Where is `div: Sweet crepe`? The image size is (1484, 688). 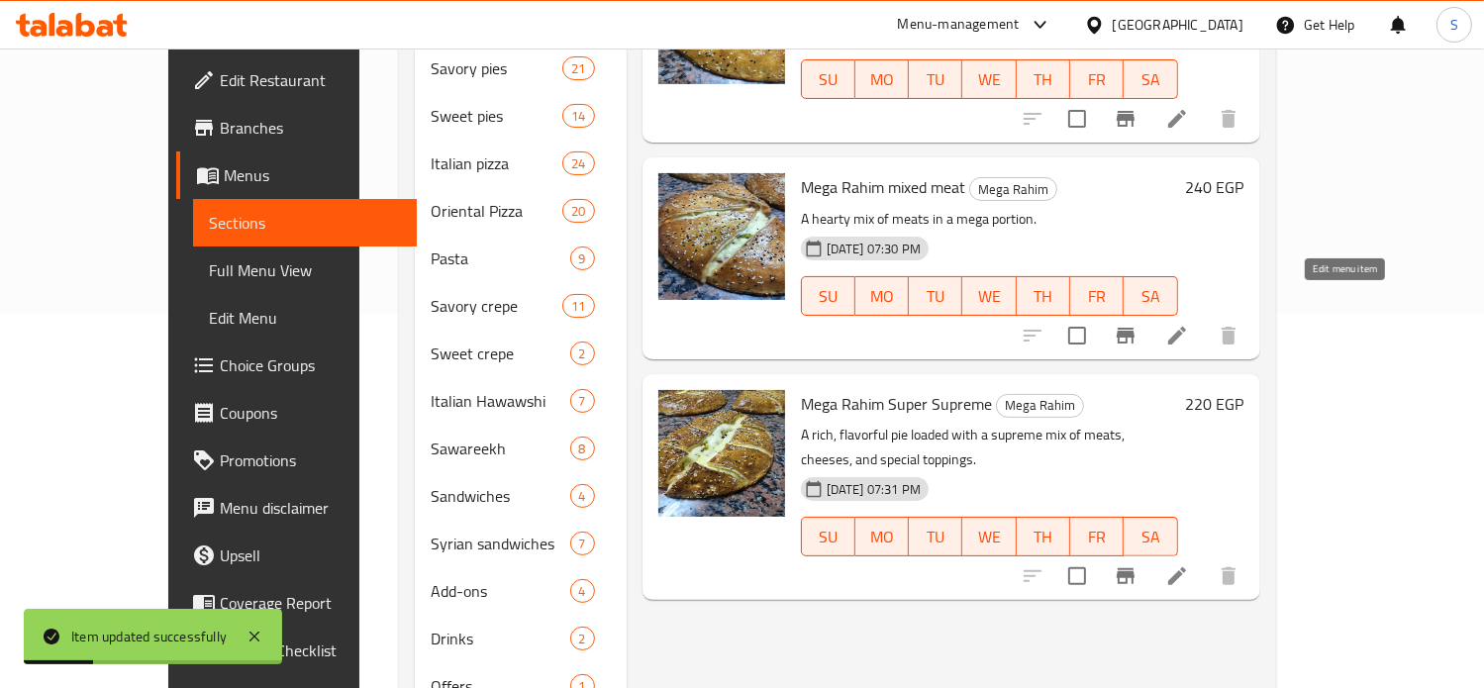 div: Sweet crepe is located at coordinates (500, 354).